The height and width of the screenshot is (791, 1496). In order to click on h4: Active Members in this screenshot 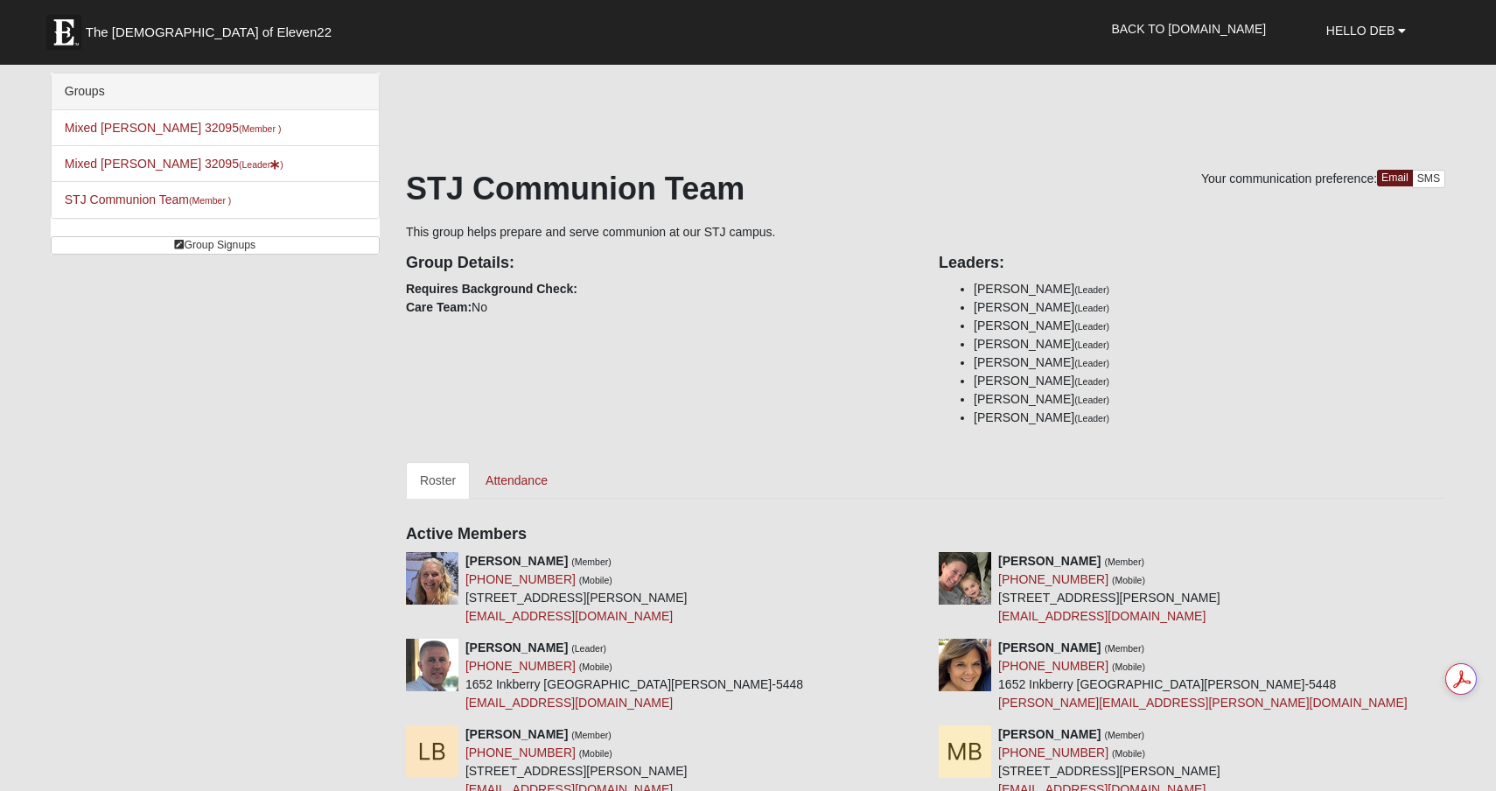, I will do `click(925, 534)`.